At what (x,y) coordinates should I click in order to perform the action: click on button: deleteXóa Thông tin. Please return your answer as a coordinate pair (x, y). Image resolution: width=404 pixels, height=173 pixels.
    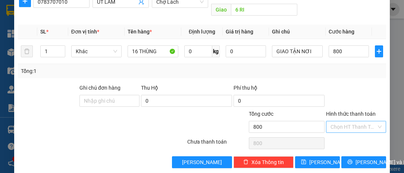
    Looking at the image, I should click on (263, 163).